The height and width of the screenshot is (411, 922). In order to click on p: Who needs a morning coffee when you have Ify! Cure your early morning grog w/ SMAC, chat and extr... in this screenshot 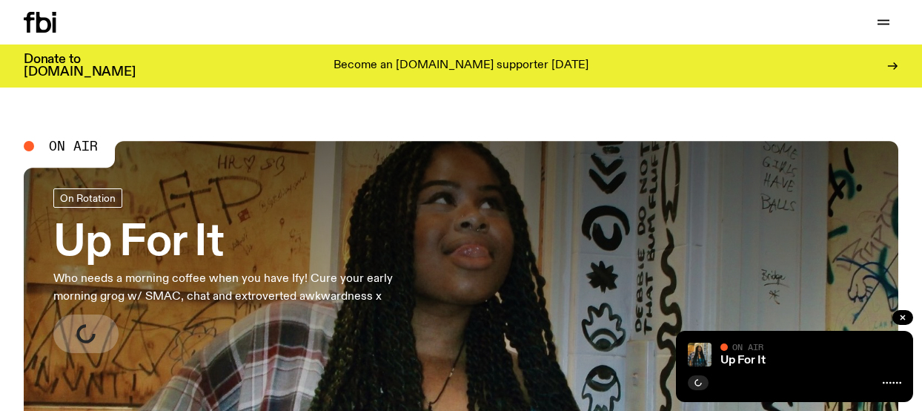, I will do `click(243, 288)`.